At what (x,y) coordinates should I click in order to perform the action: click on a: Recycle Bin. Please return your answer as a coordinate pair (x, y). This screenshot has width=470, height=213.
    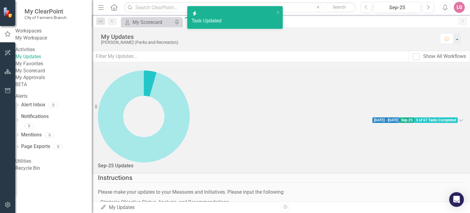
    Looking at the image, I should click on (54, 168).